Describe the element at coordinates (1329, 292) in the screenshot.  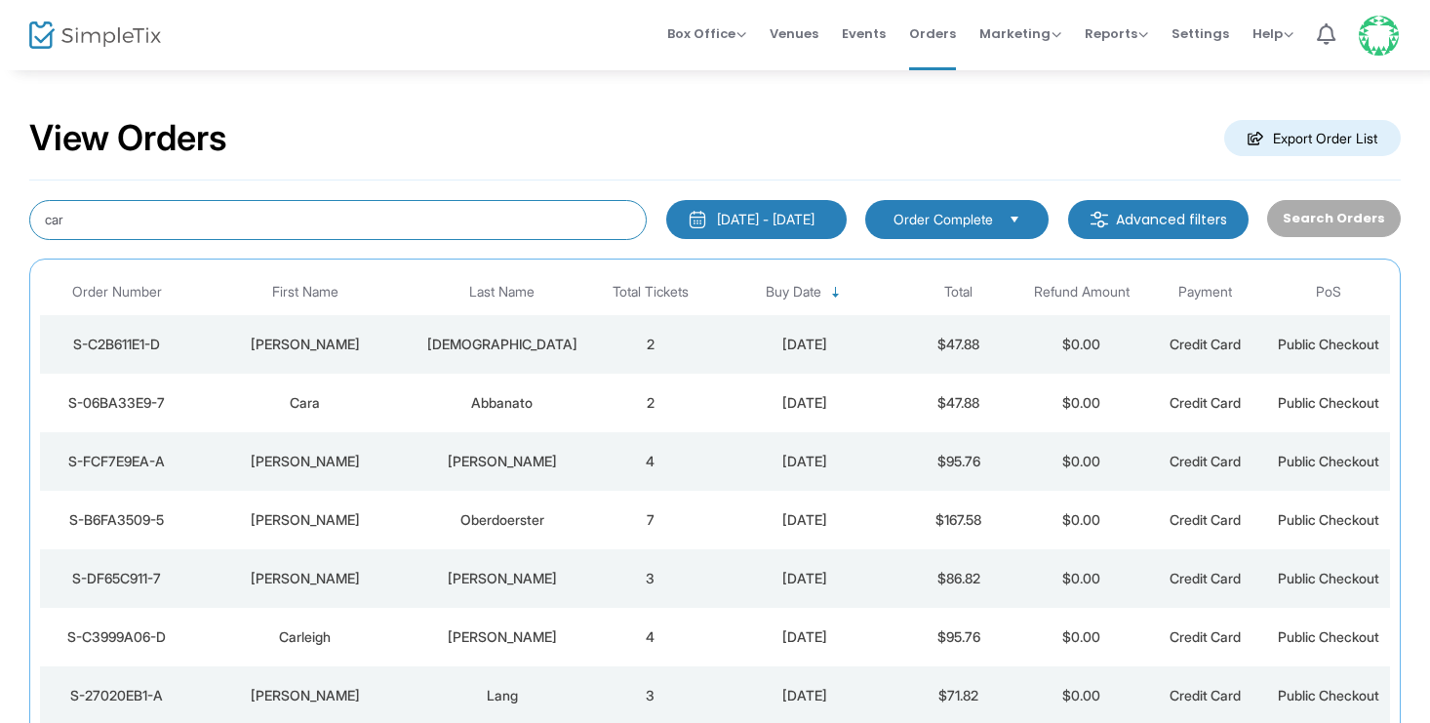
I see `span: PoS` at that location.